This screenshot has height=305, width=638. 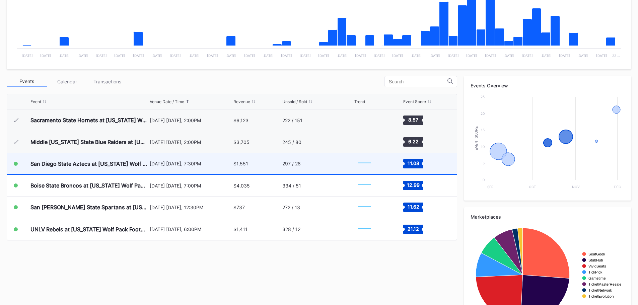 What do you see at coordinates (597, 266) in the screenshot?
I see `text: VividSeats` at bounding box center [597, 266].